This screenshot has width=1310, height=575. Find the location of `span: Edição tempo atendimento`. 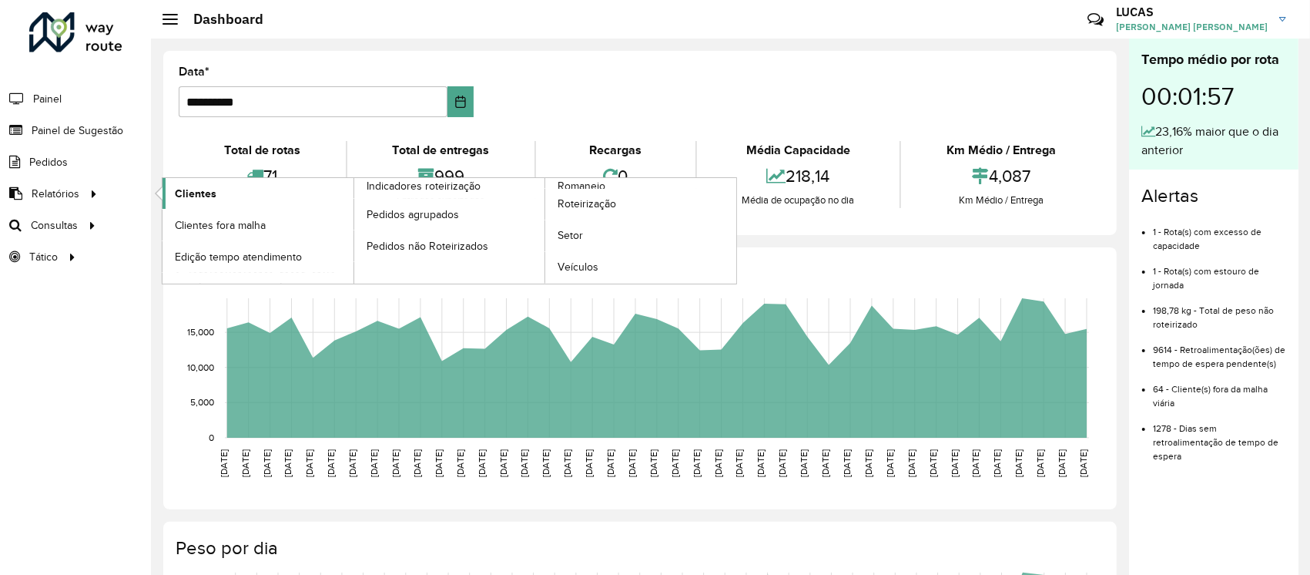

span: Edição tempo atendimento is located at coordinates (238, 256).